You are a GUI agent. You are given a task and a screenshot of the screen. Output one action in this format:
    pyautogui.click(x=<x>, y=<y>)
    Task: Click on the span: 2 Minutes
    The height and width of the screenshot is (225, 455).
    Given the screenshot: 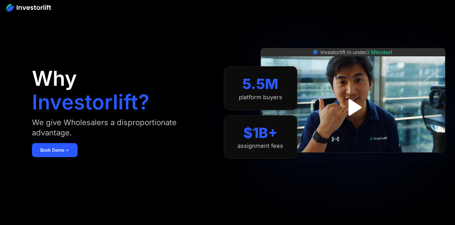 What is the action you would take?
    pyautogui.click(x=379, y=52)
    